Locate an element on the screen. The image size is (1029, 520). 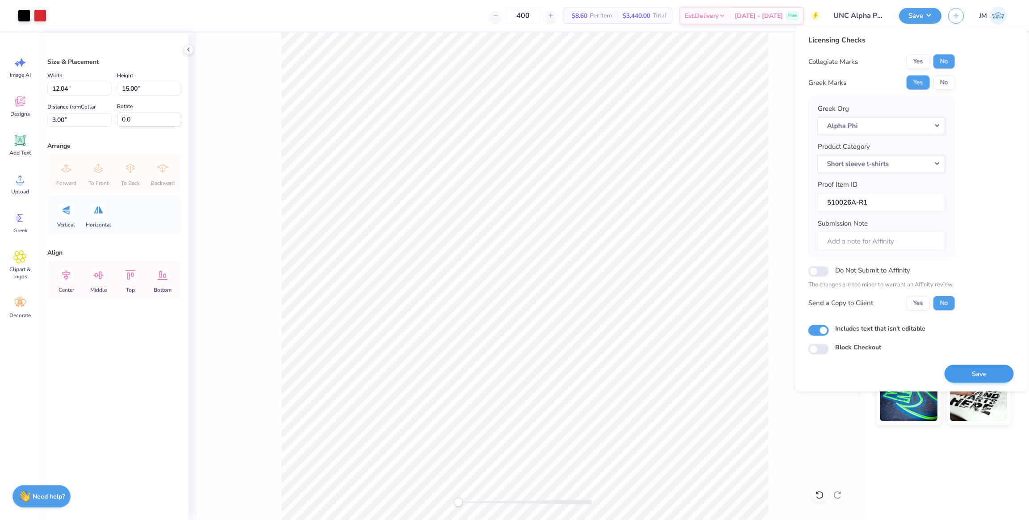
label: Includes text that isn't editable is located at coordinates (880, 328).